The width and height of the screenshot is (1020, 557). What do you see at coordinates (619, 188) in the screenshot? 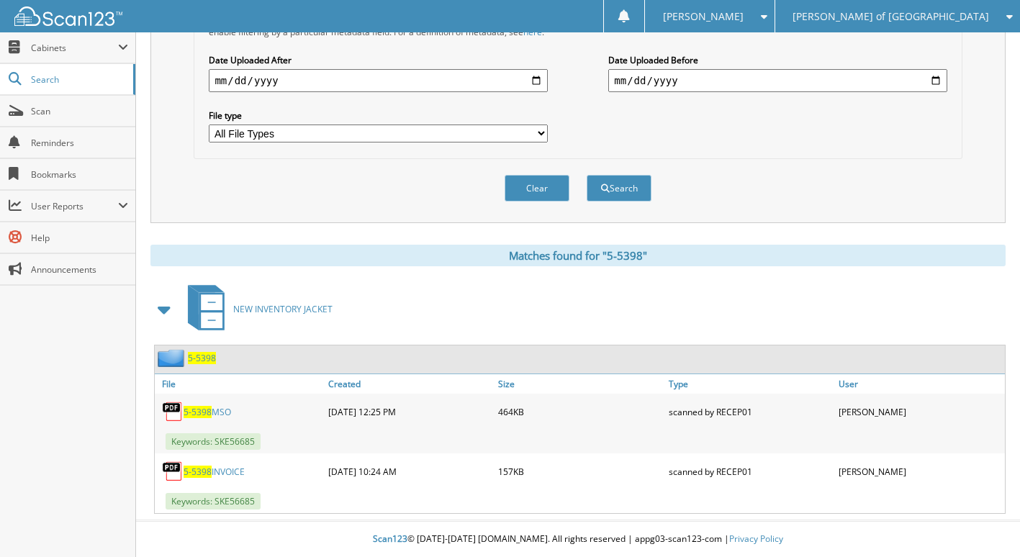
I see `button: Search` at bounding box center [619, 188].